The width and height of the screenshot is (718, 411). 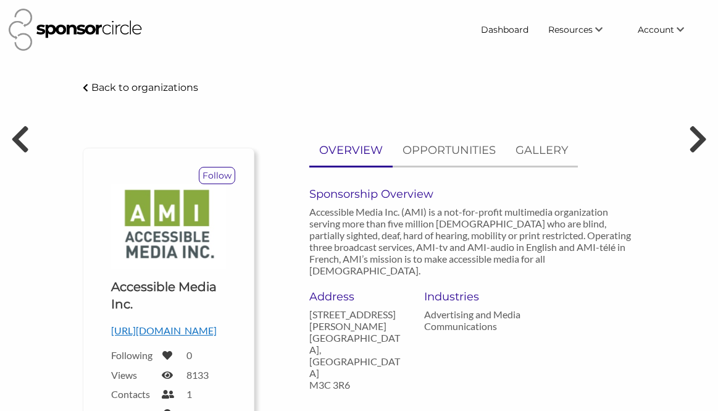 I want to click on p: Follow, so click(x=217, y=175).